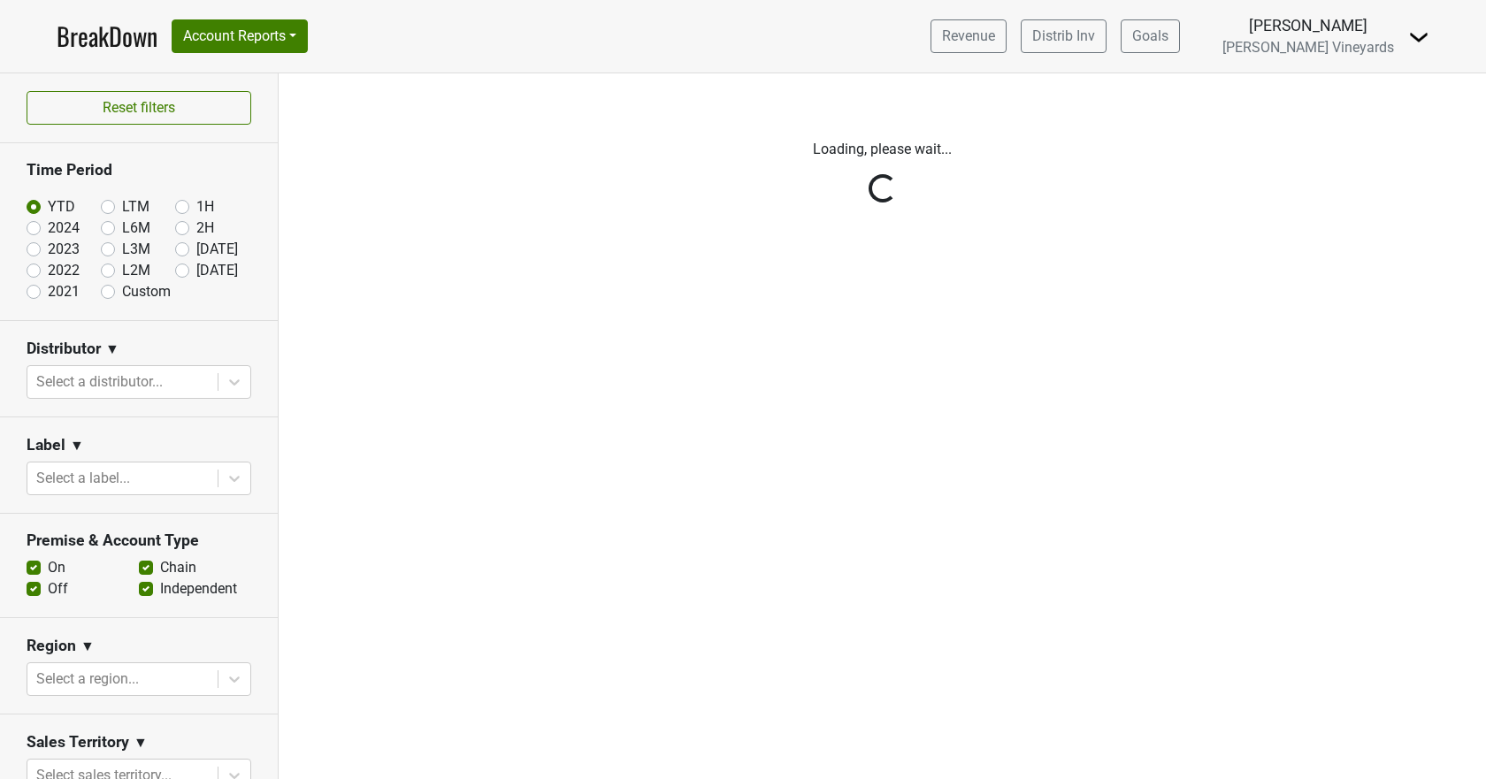  What do you see at coordinates (1063, 36) in the screenshot?
I see `a: Distrib Inv` at bounding box center [1063, 36].